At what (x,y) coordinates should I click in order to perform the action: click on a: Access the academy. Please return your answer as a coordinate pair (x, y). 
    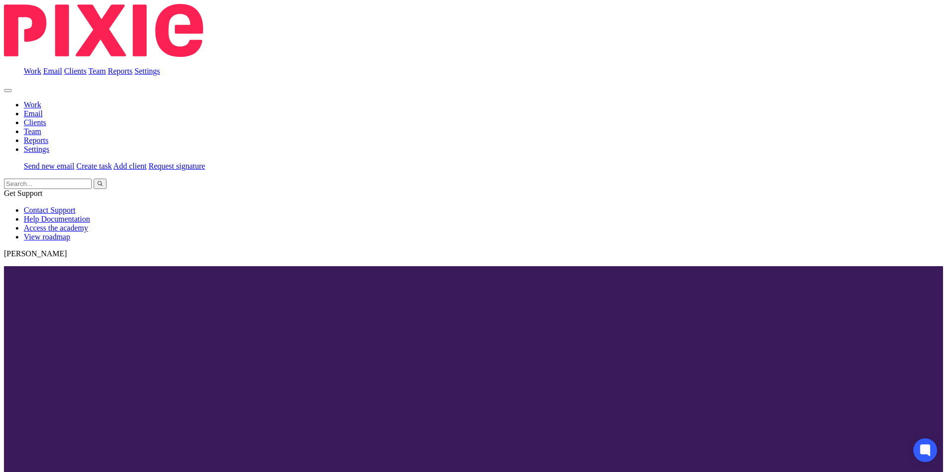
    Looking at the image, I should click on (56, 228).